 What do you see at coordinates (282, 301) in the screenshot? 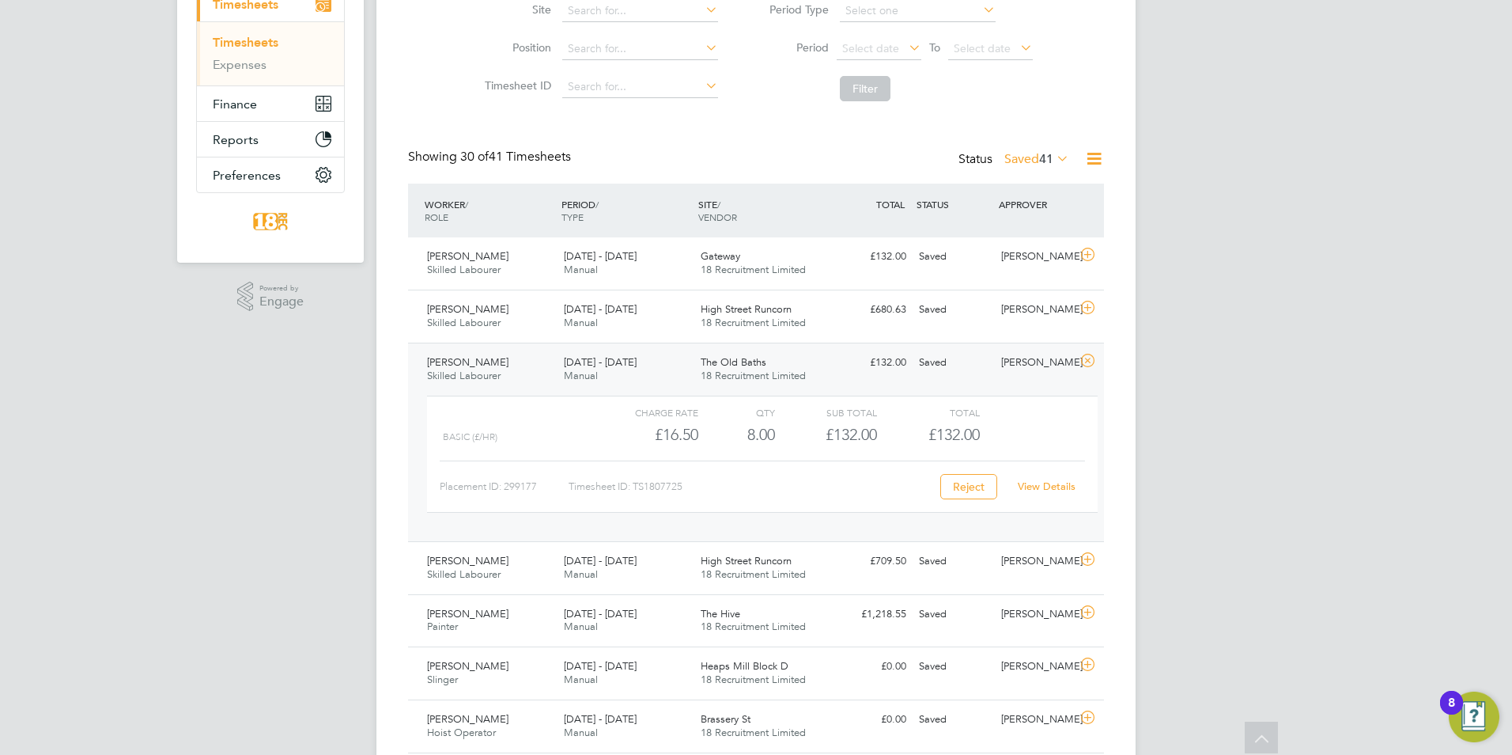
I see `span: Engage` at bounding box center [282, 301].